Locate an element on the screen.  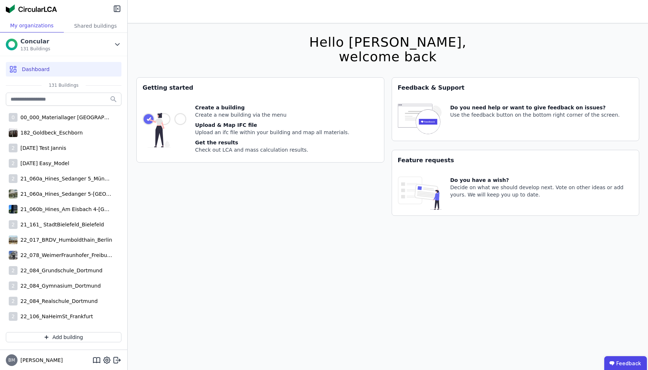
div: 22_084_Gymnasium_Dortmund is located at coordinates (59, 286).